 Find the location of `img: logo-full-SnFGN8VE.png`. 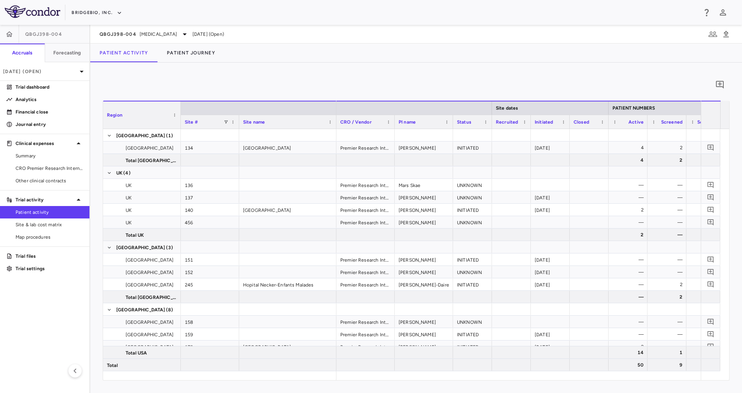

img: logo-full-SnFGN8VE.png is located at coordinates (32, 12).